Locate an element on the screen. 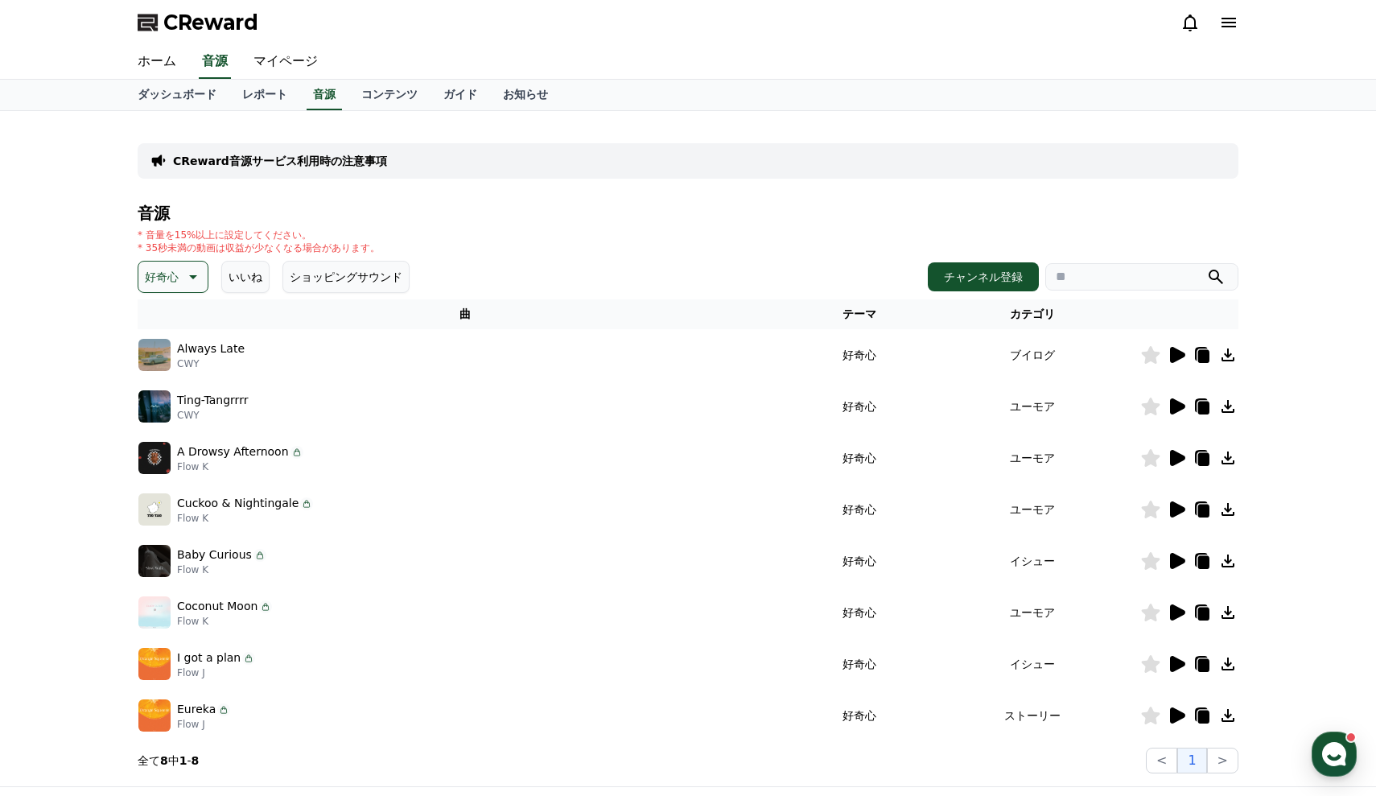  p: 全て 中 - is located at coordinates (168, 760).